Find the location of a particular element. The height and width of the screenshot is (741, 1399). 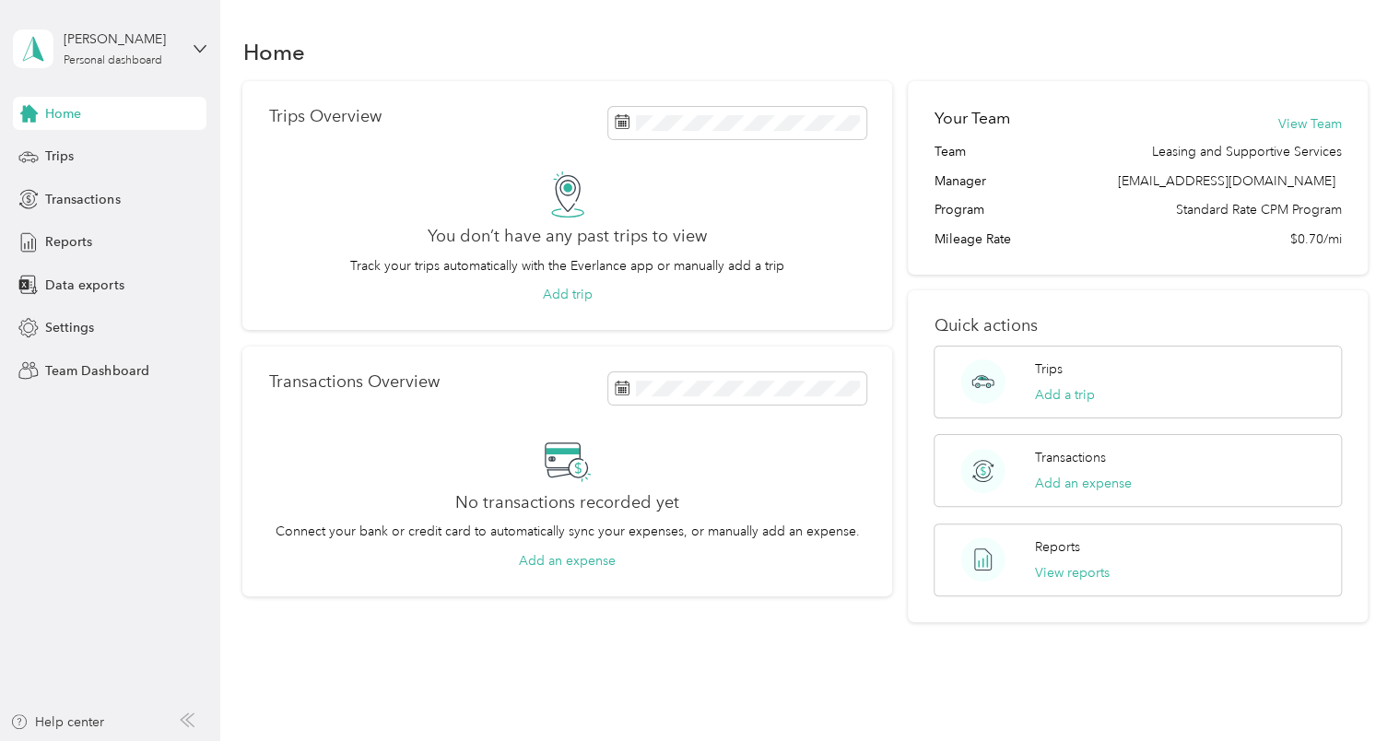

p: Transactions is located at coordinates (1070, 457).